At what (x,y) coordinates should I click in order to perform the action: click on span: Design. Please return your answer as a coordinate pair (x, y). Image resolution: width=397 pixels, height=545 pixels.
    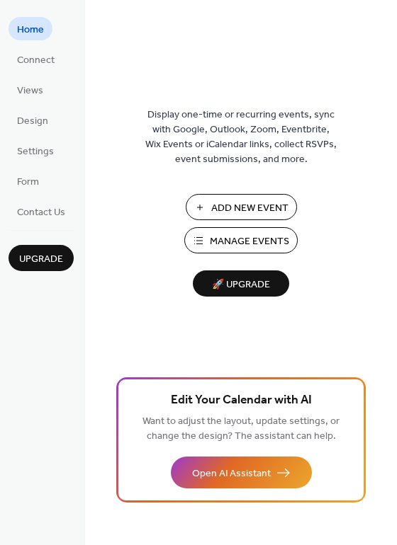
    Looking at the image, I should click on (33, 121).